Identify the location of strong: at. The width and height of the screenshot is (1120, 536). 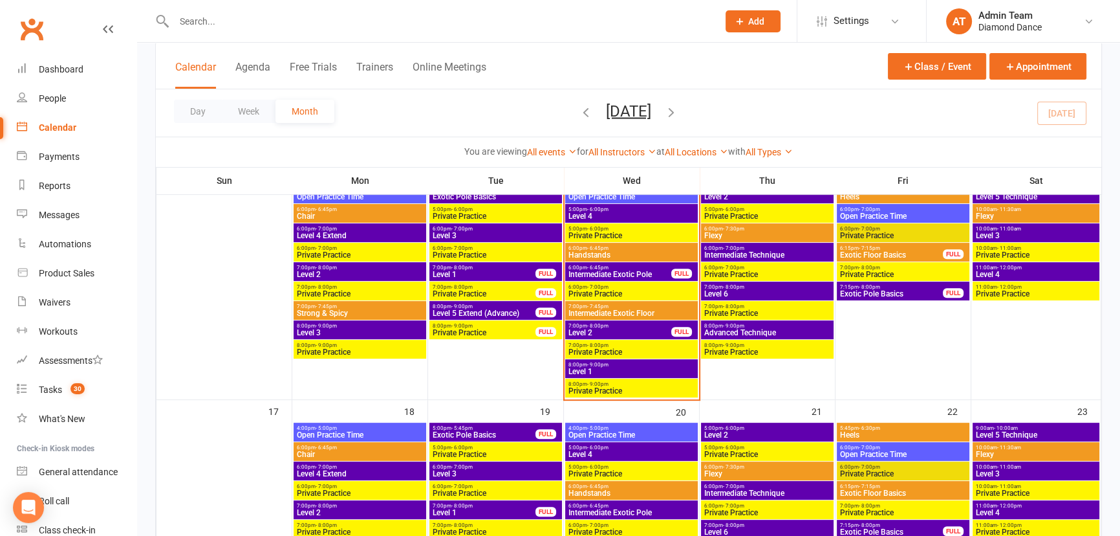
(661, 151).